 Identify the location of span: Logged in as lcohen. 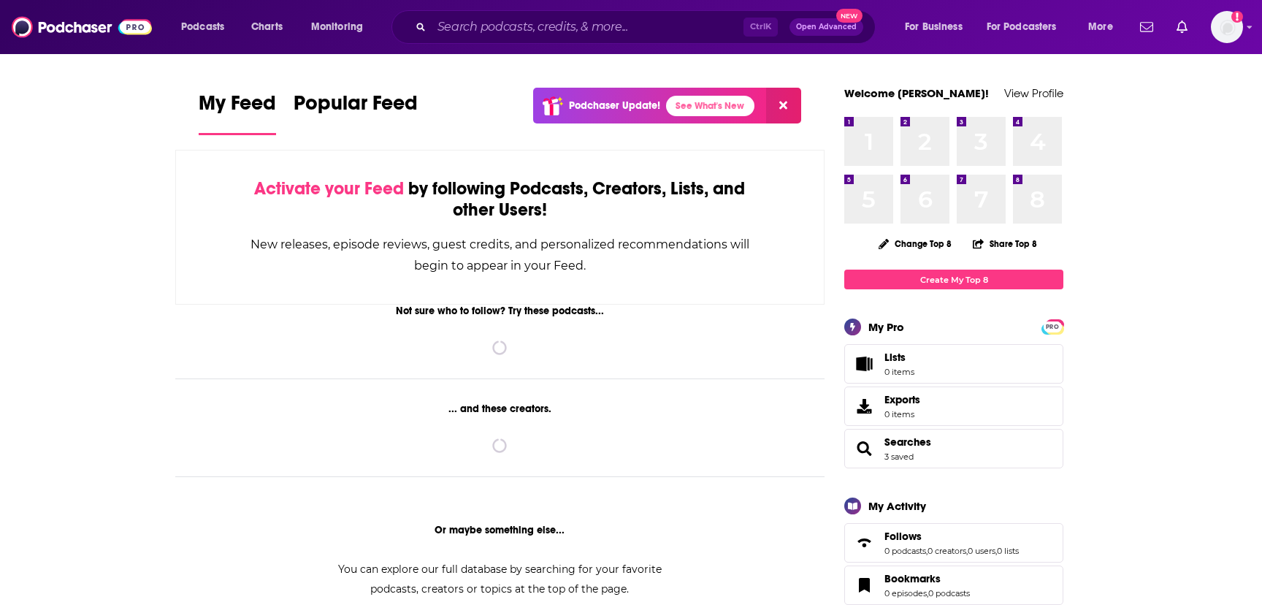
(1227, 27).